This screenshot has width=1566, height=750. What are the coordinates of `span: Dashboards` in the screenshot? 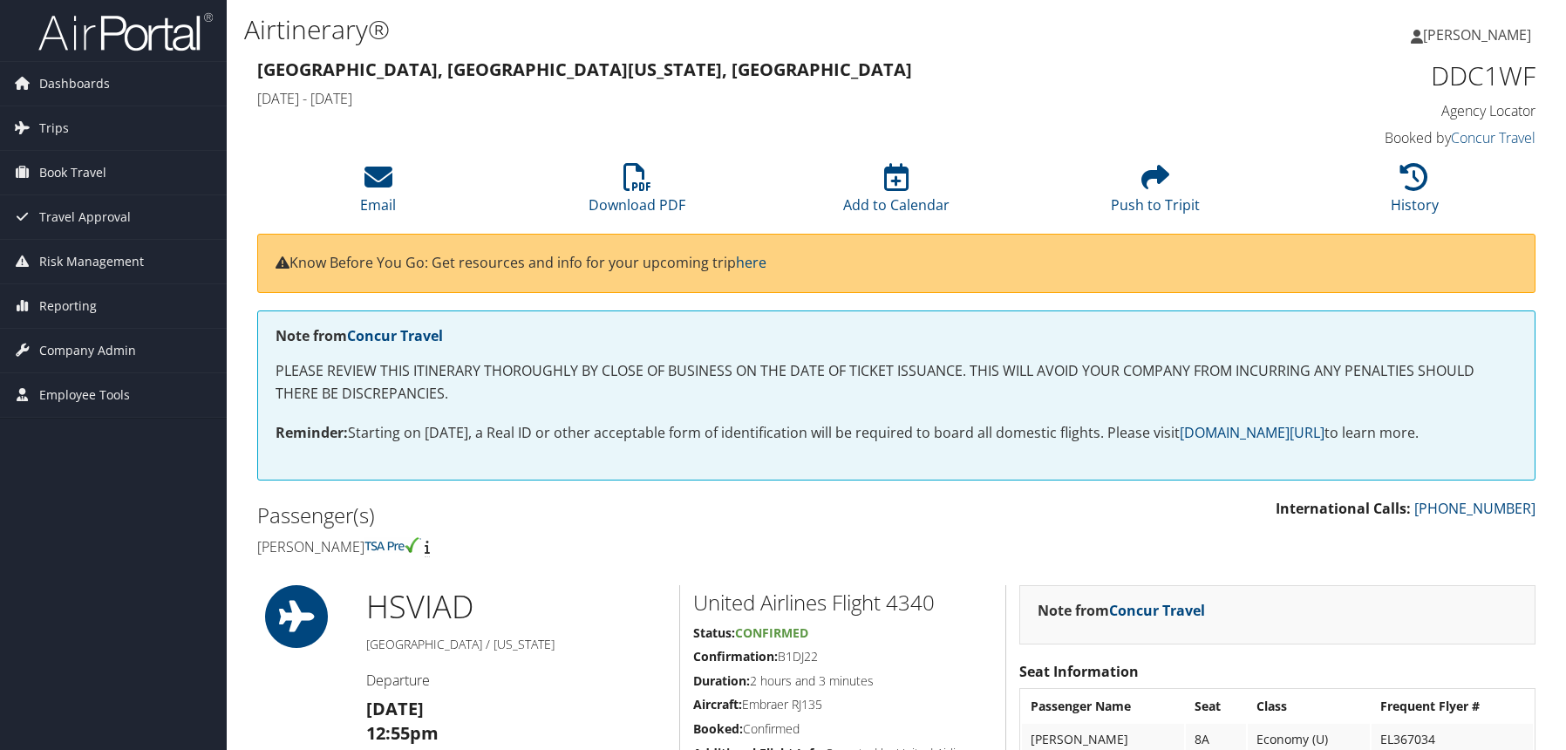 It's located at (74, 84).